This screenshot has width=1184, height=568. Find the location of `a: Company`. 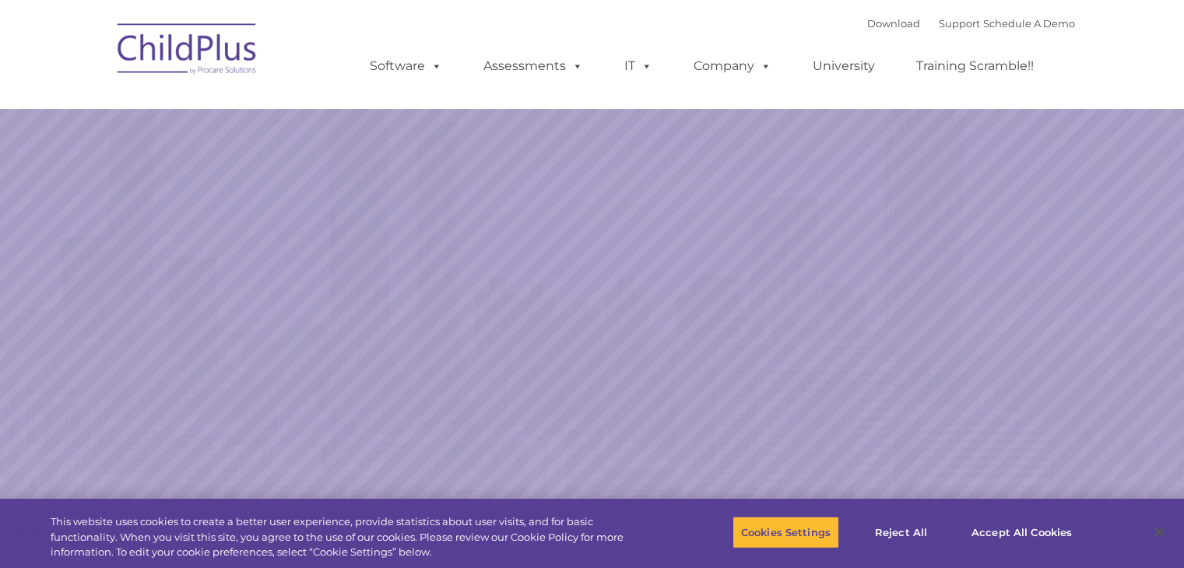

a: Company is located at coordinates (733, 66).